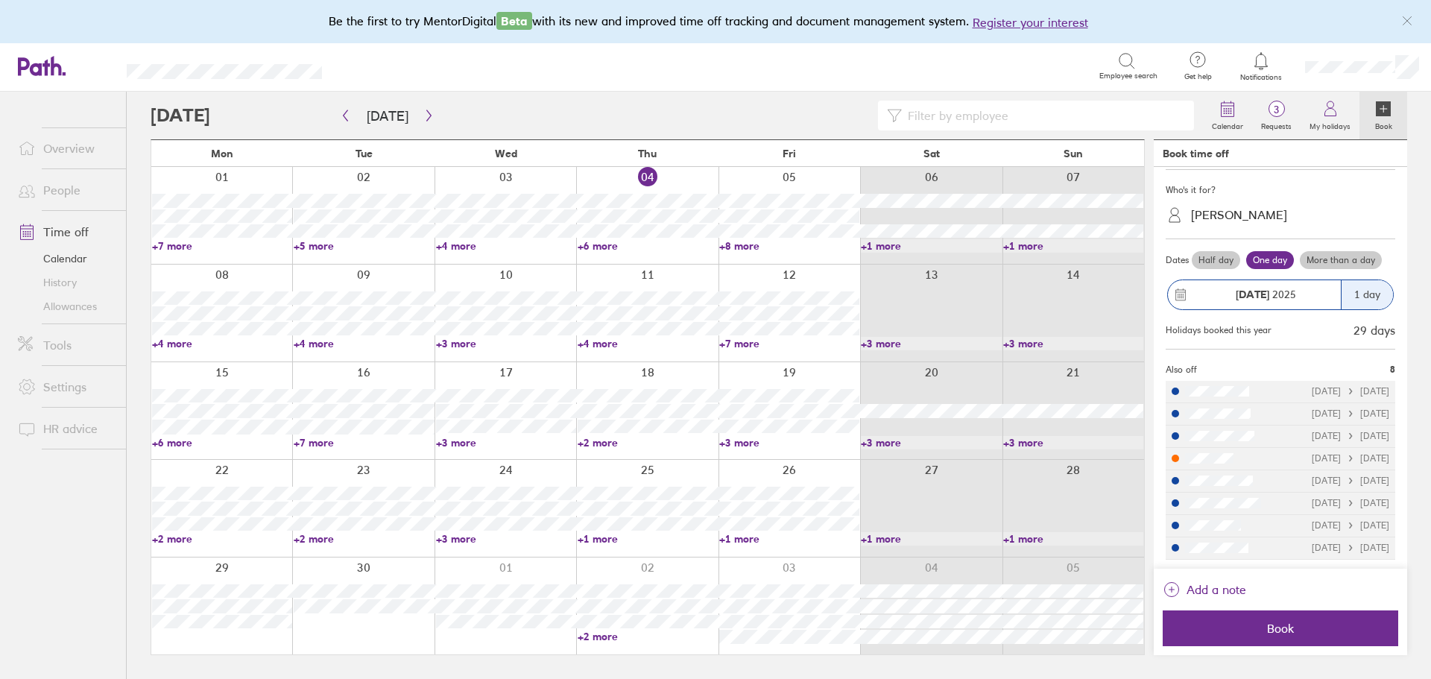  Describe the element at coordinates (1341, 260) in the screenshot. I see `label: More than a day` at that location.